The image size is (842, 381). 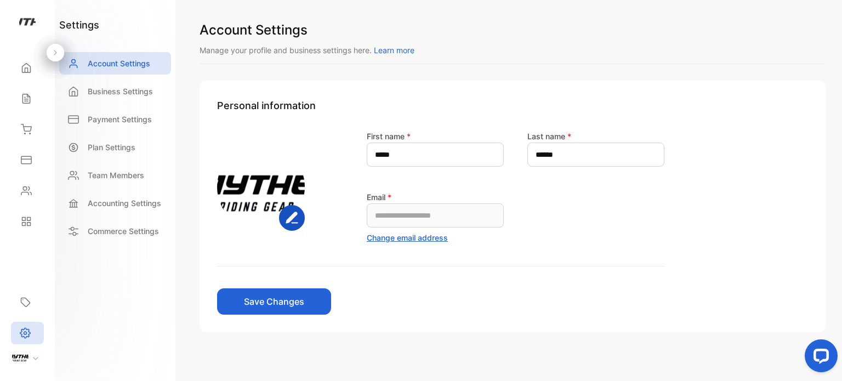 I want to click on h1: Personal information, so click(x=513, y=105).